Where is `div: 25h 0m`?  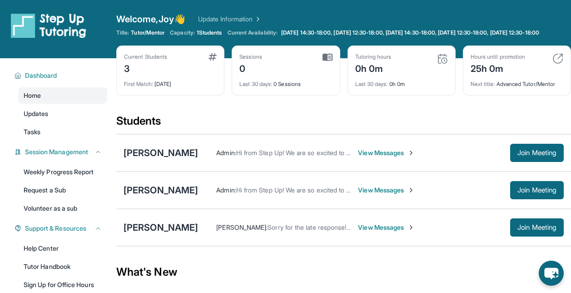 div: 25h 0m is located at coordinates (498, 68).